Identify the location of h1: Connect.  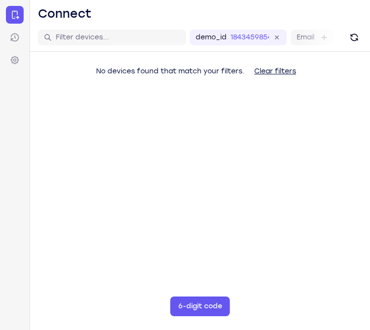
(64, 14).